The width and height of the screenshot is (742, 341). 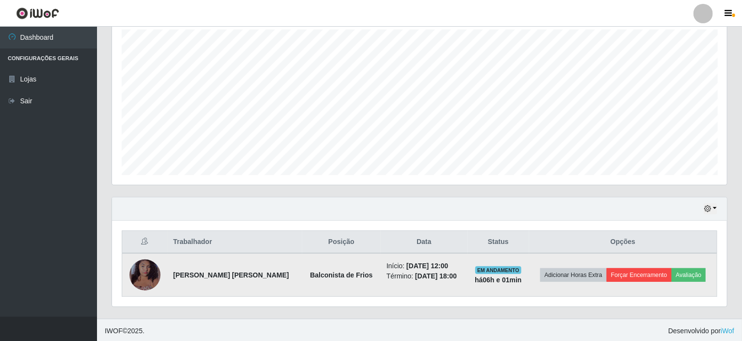 What do you see at coordinates (424, 276) in the screenshot?
I see `li: Término:` at bounding box center [424, 276].